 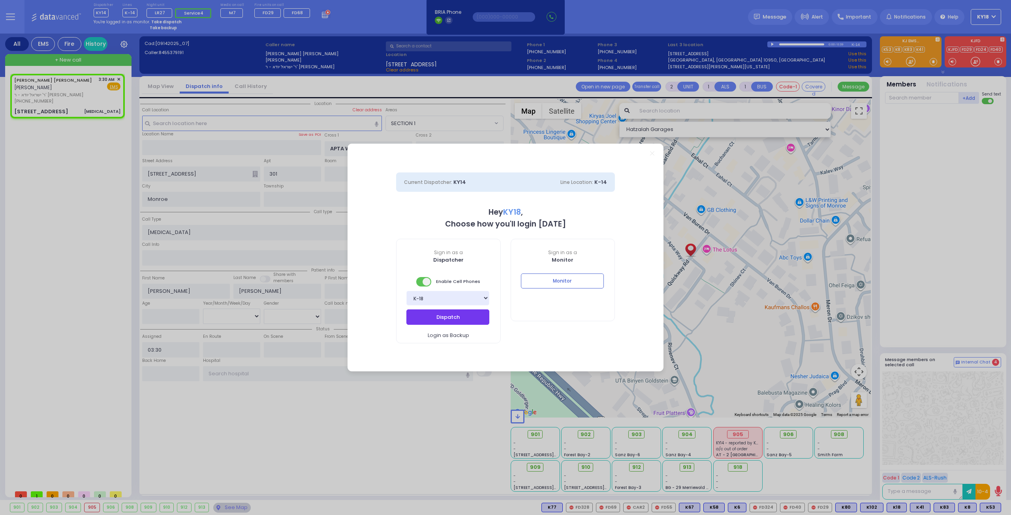 I want to click on button: Dispatch, so click(x=448, y=317).